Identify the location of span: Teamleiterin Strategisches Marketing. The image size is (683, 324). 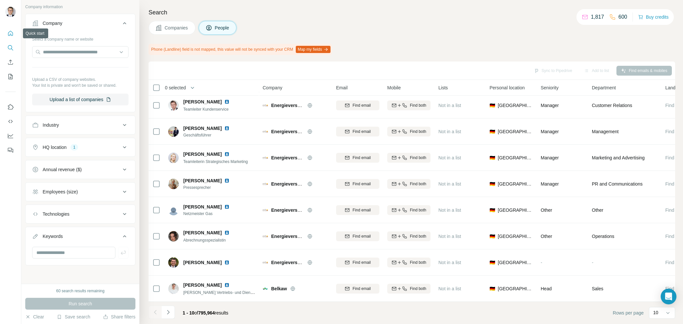
(215, 162).